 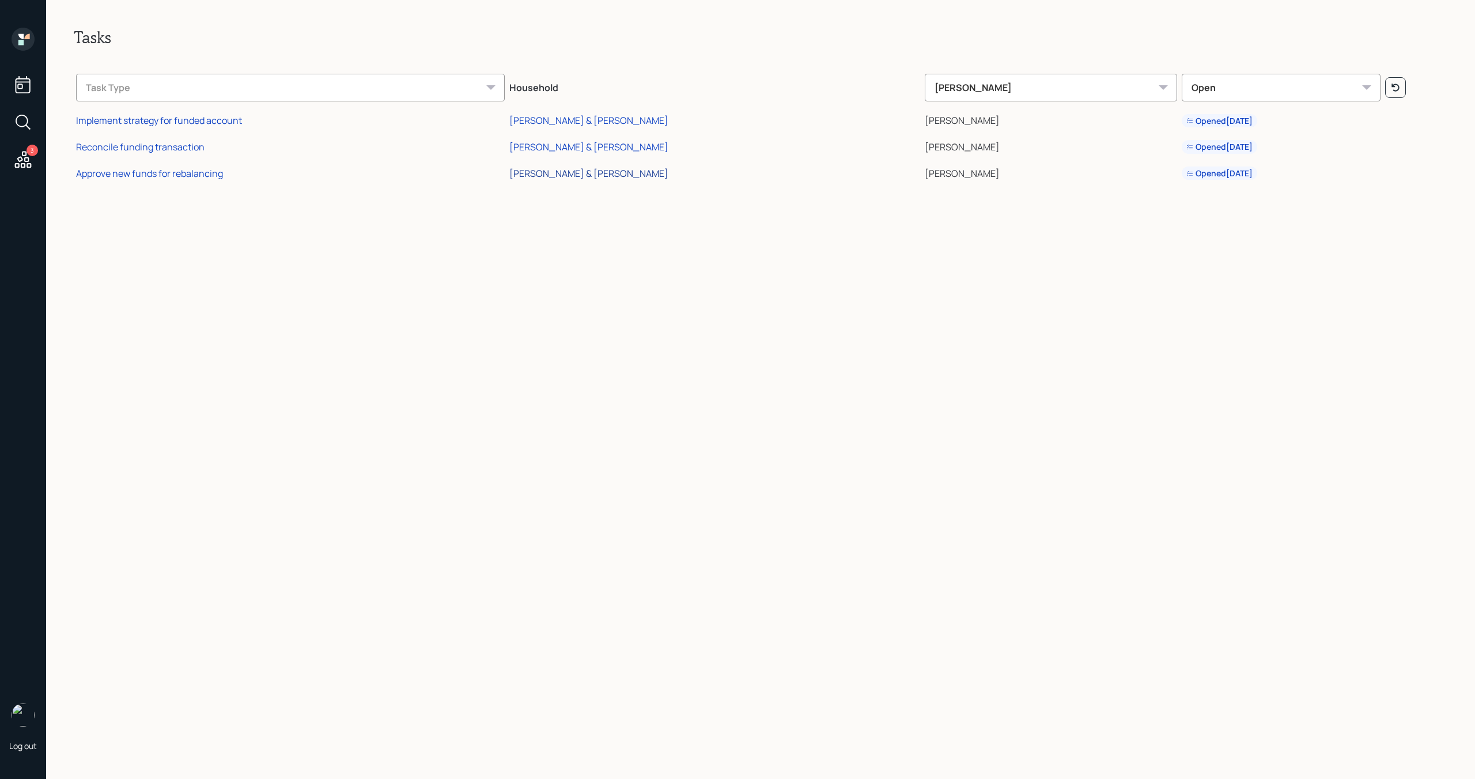 What do you see at coordinates (159, 120) in the screenshot?
I see `div: Implement strategy for funded account` at bounding box center [159, 120].